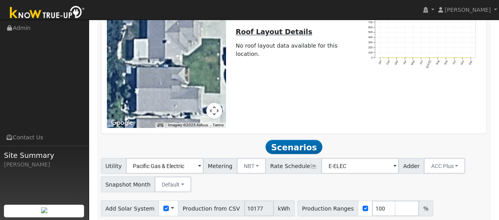  What do you see at coordinates (130, 209) in the screenshot?
I see `span: Add Solar System` at bounding box center [130, 209].